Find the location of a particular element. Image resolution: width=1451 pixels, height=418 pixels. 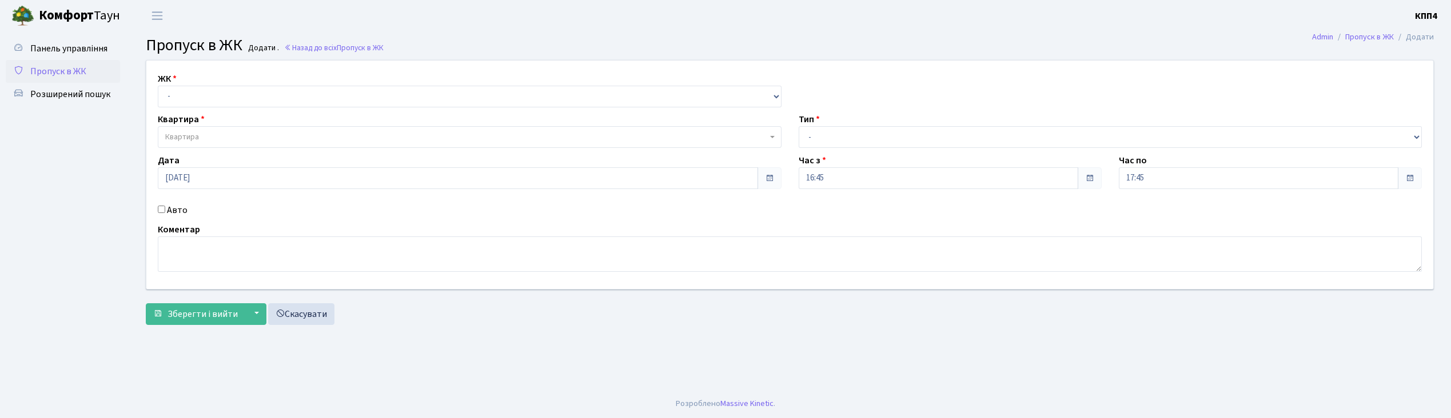

label: Час по is located at coordinates (1133, 161).